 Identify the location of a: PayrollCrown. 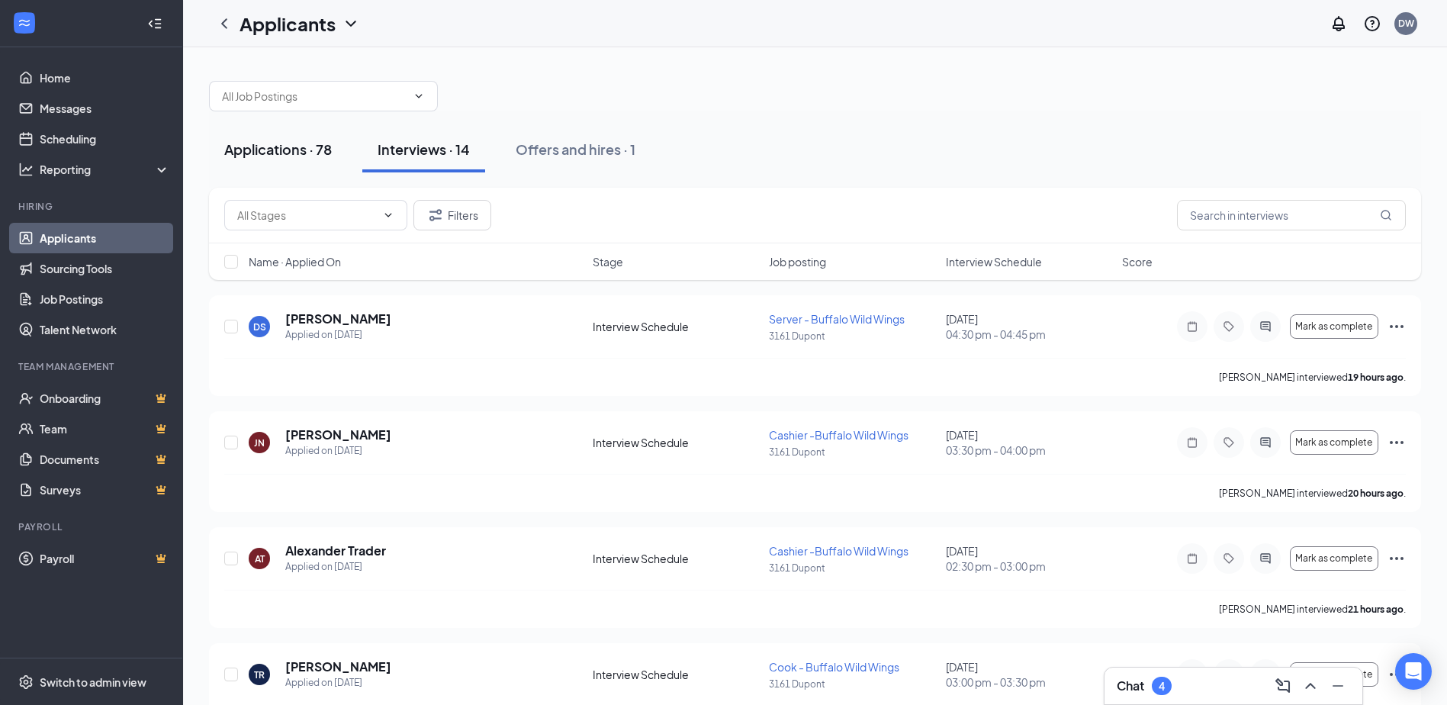
(105, 558).